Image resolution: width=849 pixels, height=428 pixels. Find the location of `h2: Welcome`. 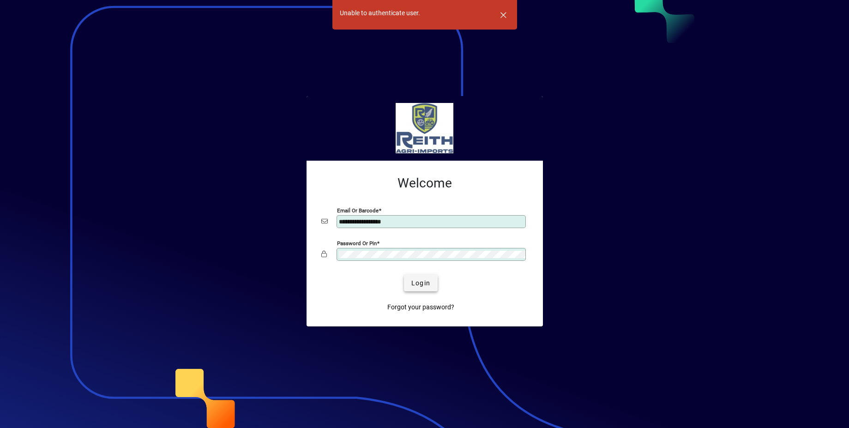

h2: Welcome is located at coordinates (425, 183).